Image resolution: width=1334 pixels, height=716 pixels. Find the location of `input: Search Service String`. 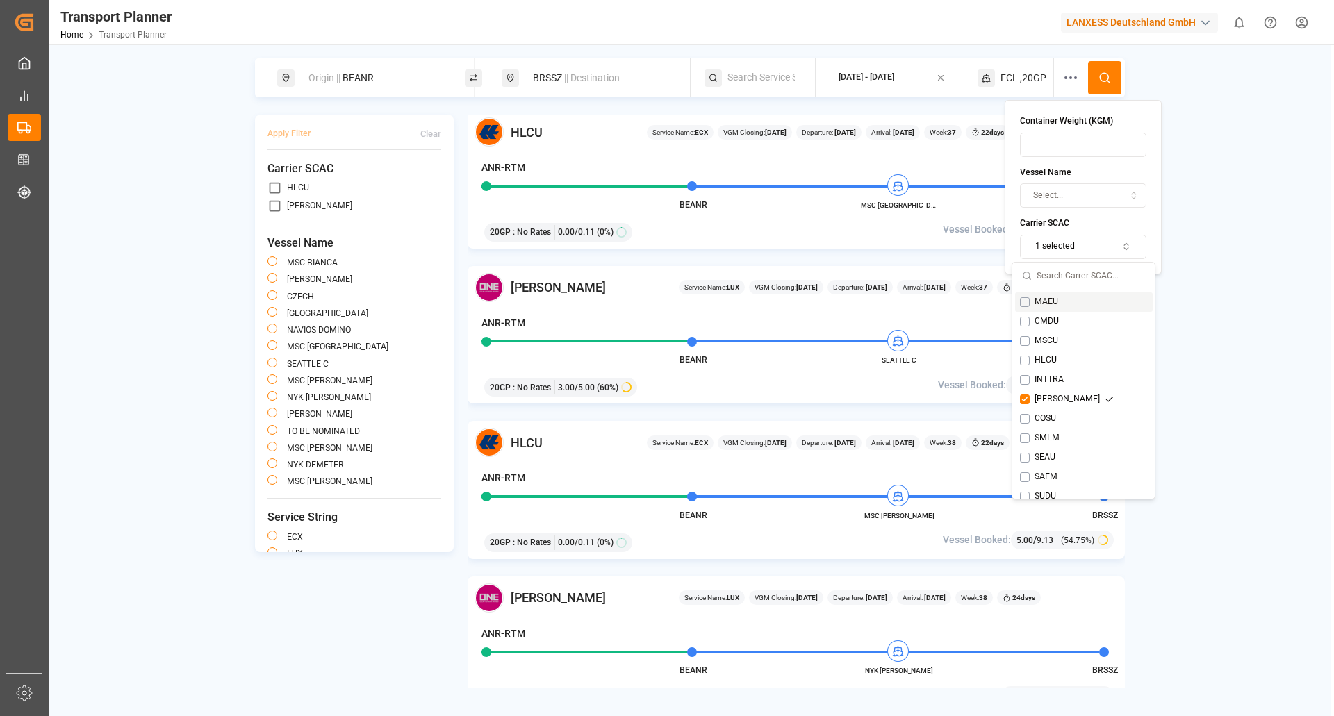

input: Search Service String is located at coordinates (761, 78).